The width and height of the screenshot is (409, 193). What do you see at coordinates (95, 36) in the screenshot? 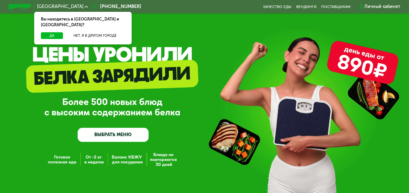
I see `button: Нет, я в другом городе` at bounding box center [95, 36].